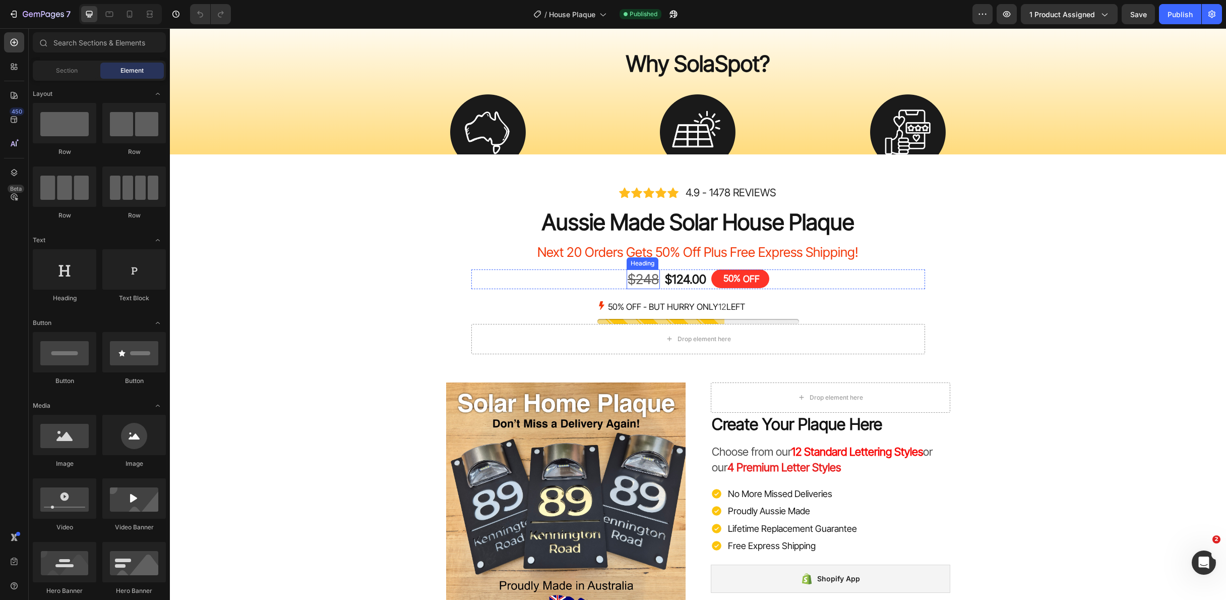  What do you see at coordinates (717, 423) in the screenshot?
I see `strong: Lettering Styles` at bounding box center [717, 423].